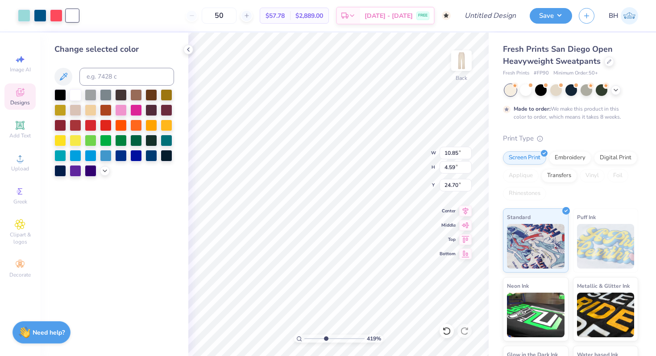 Image resolution: width=656 pixels, height=356 pixels. Describe the element at coordinates (516, 73) in the screenshot. I see `span: Fresh Prints` at that location.